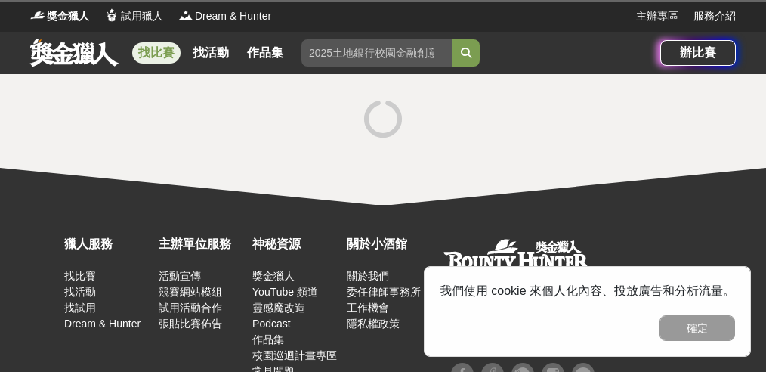 The image size is (766, 372). I want to click on span: 試用獵人, so click(142, 16).